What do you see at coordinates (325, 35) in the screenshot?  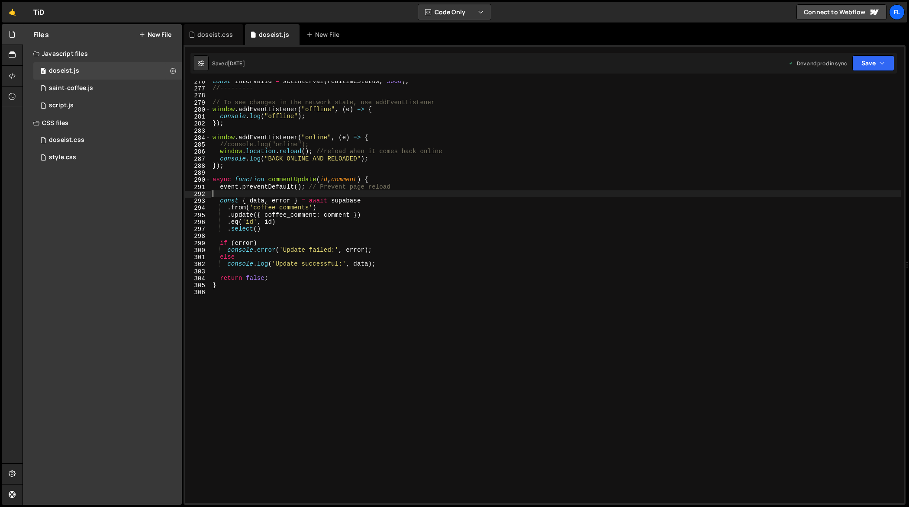 I see `div: New File` at bounding box center [325, 35].